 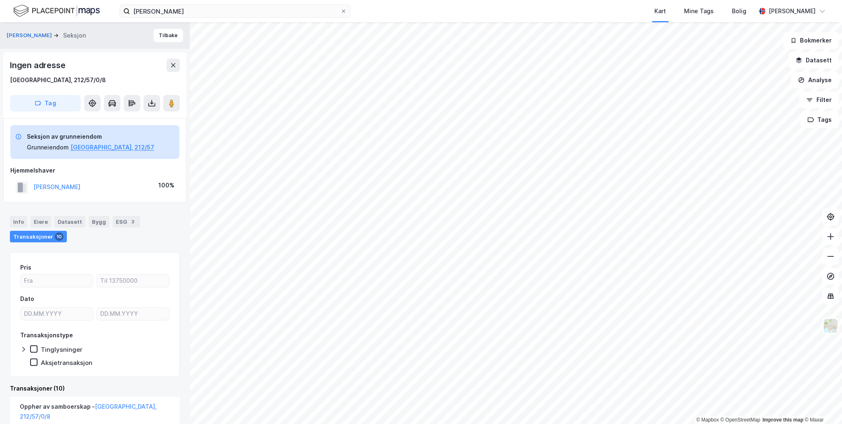 What do you see at coordinates (783, 419) in the screenshot?
I see `a: Improve this map` at bounding box center [783, 419].